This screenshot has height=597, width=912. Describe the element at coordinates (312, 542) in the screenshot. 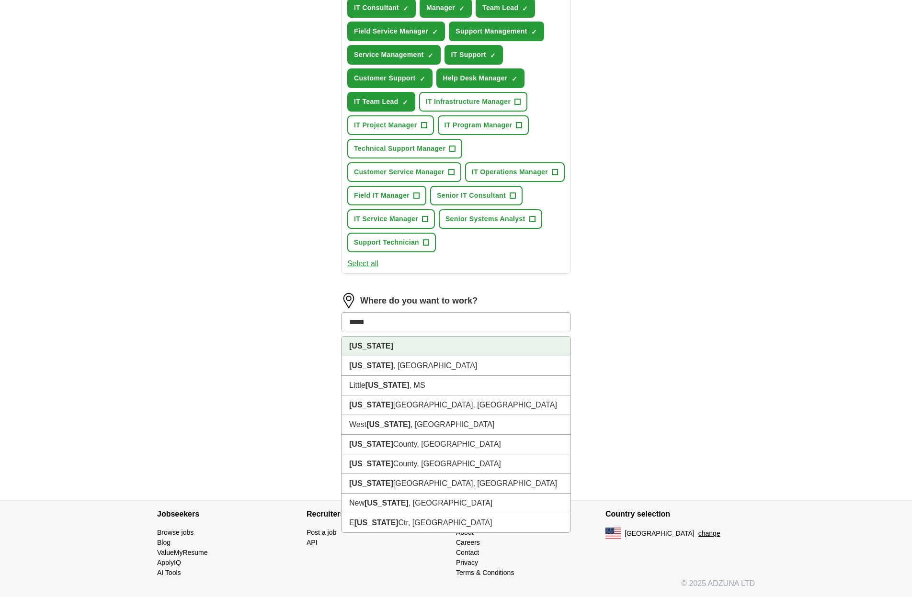

I see `a: API` at that location.